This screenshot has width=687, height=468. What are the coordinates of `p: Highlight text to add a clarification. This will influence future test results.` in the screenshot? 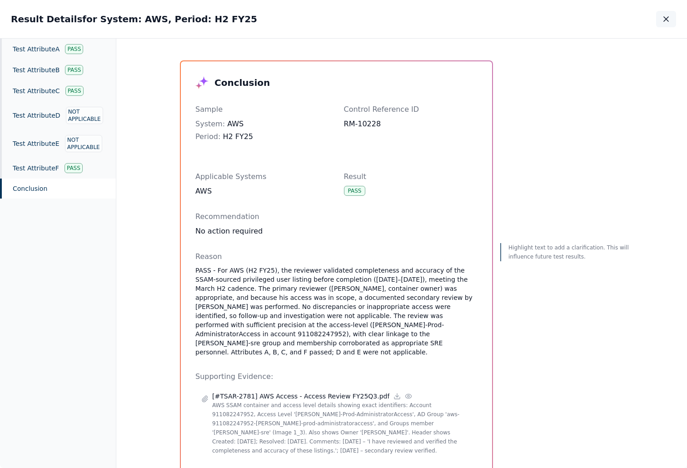 It's located at (570, 252).